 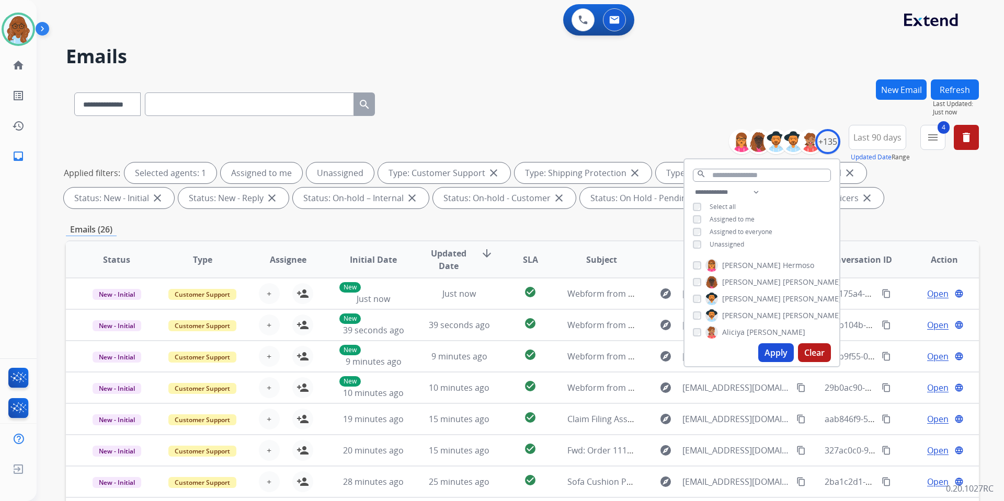 What do you see at coordinates (373, 260) in the screenshot?
I see `span: Initial Date` at bounding box center [373, 260].